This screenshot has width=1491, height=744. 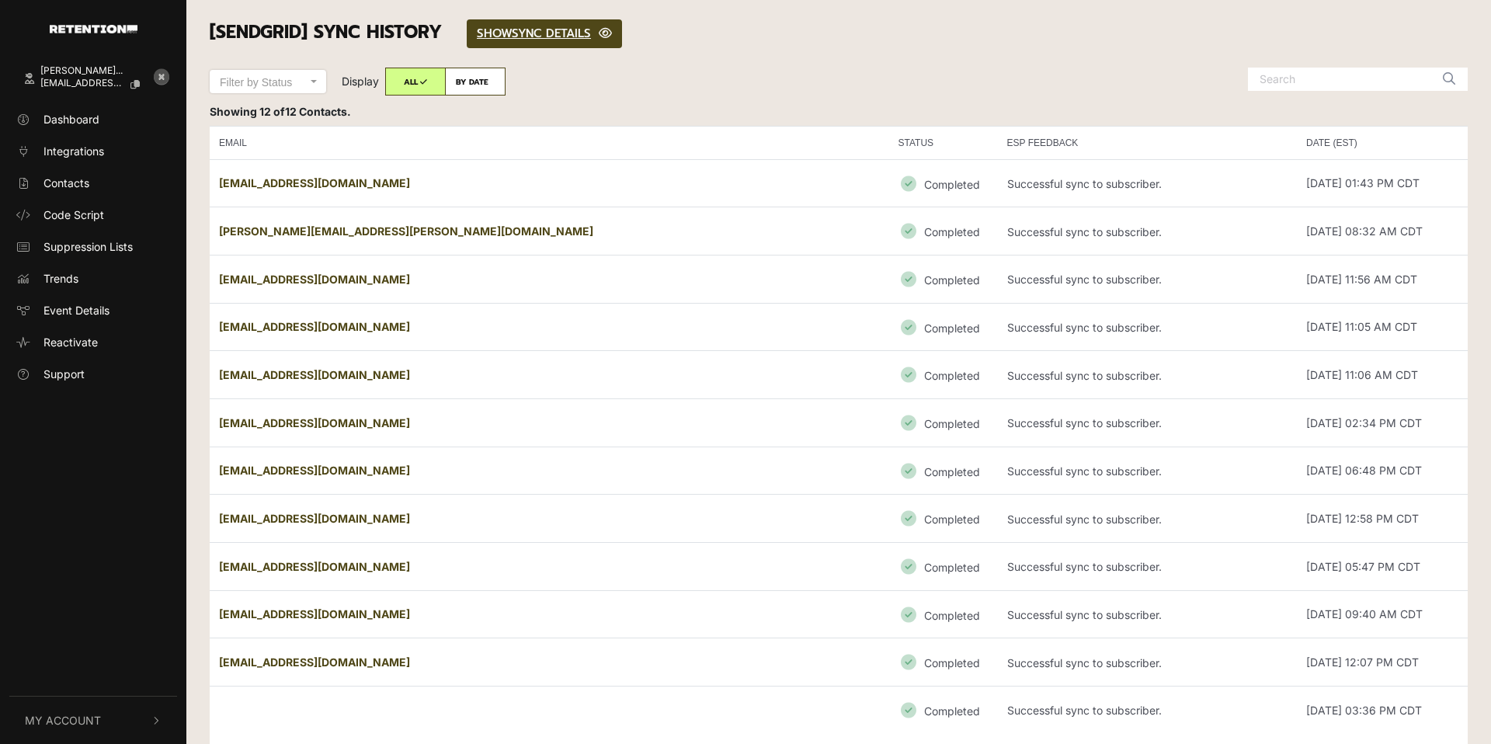 I want to click on span: Suppression Lists, so click(x=88, y=246).